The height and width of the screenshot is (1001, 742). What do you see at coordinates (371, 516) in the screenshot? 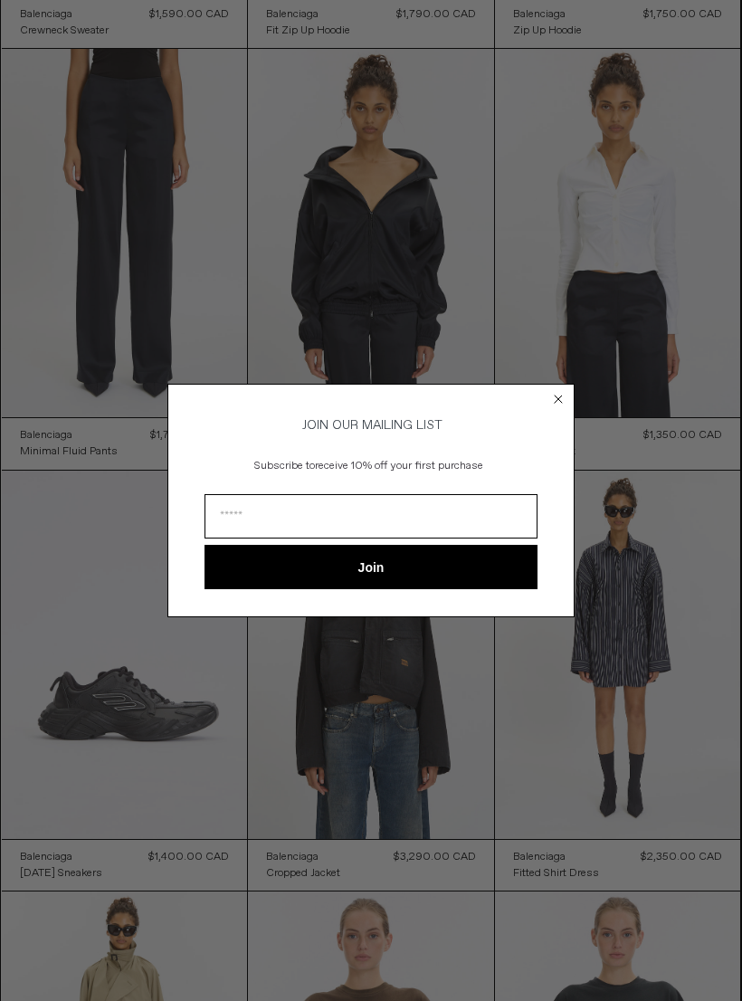
I see `input: Email` at bounding box center [371, 516].